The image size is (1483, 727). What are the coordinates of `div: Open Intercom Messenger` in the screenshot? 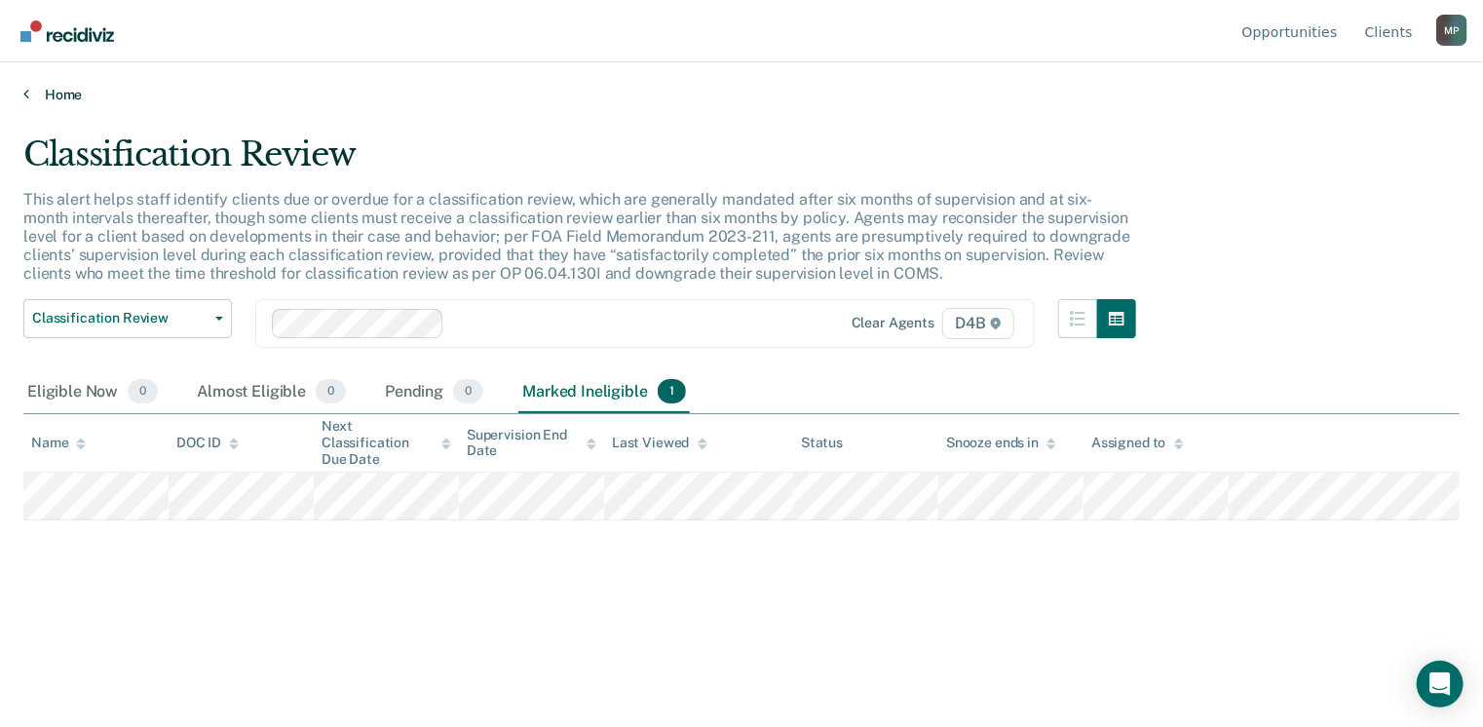 It's located at (1440, 684).